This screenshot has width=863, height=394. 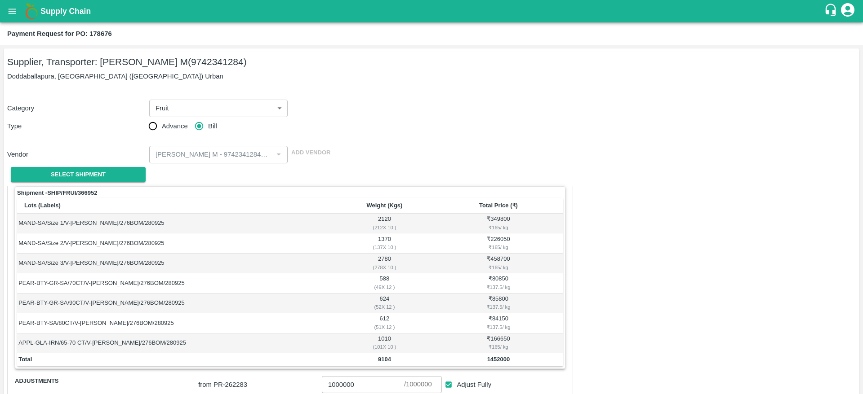 I want to click on td: ₹ 80850, so click(x=498, y=283).